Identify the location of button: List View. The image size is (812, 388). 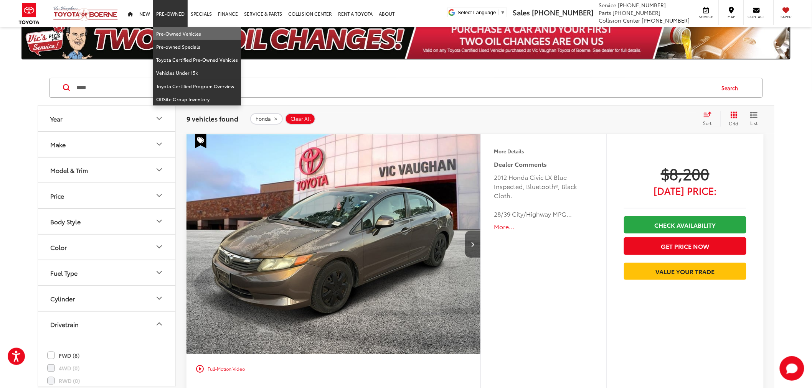
(754, 119).